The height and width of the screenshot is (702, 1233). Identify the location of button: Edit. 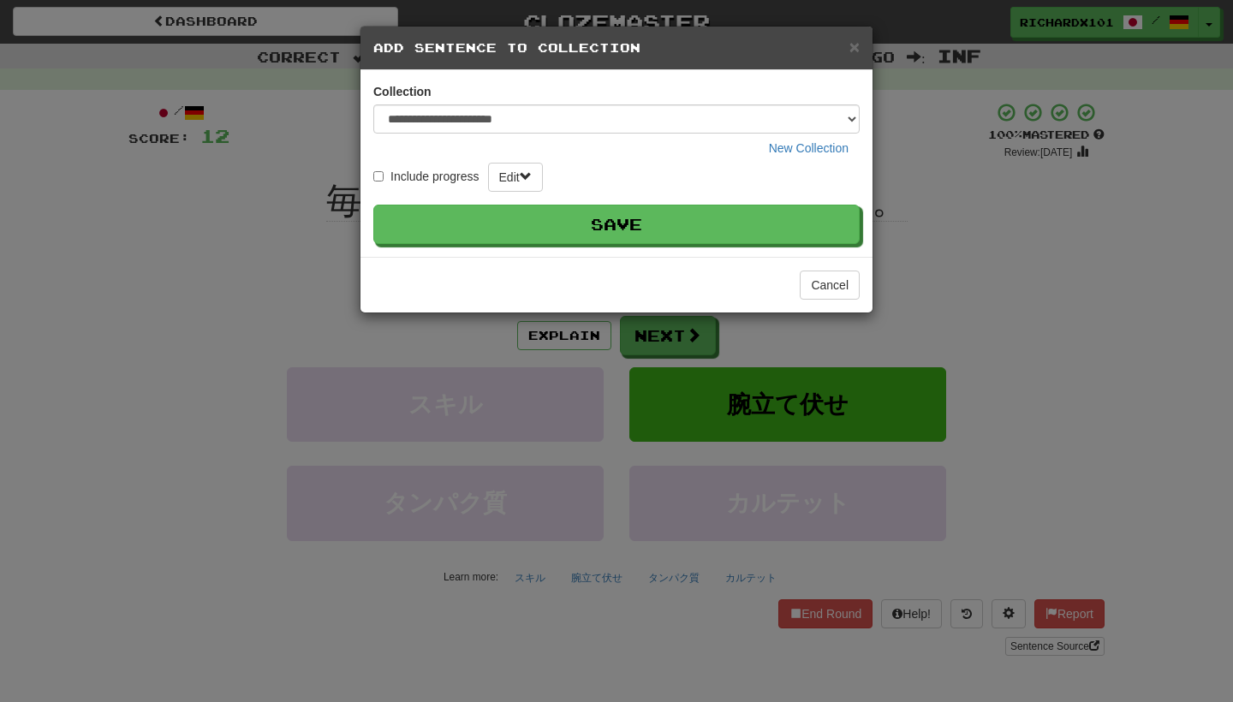
(516, 177).